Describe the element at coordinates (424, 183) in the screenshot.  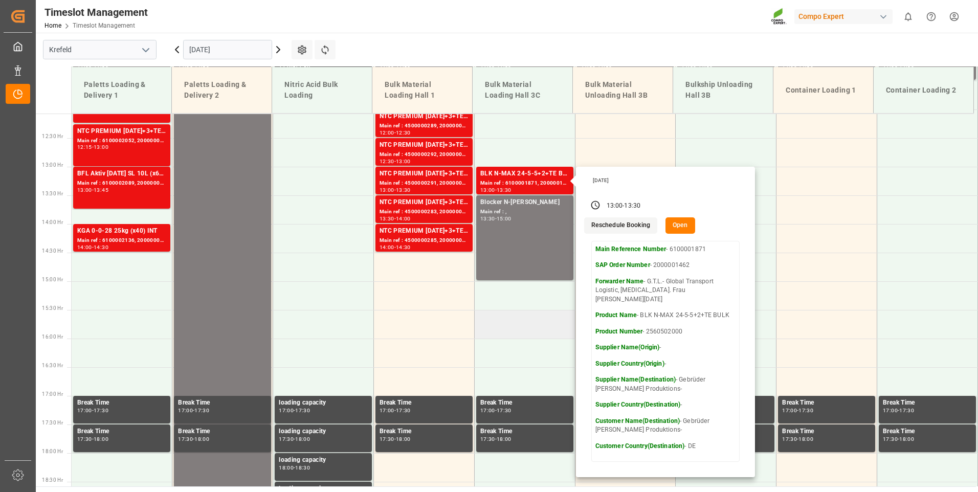
I see `div: Main ref : 4500000291, 2000000239` at that location.